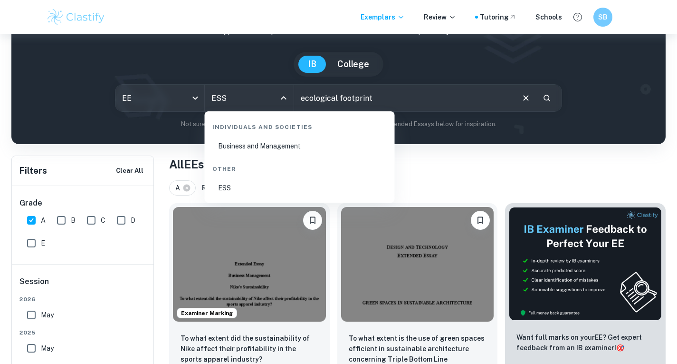 This screenshot has width=677, height=364. Describe the element at coordinates (383, 17) in the screenshot. I see `p: Exemplars` at that location.